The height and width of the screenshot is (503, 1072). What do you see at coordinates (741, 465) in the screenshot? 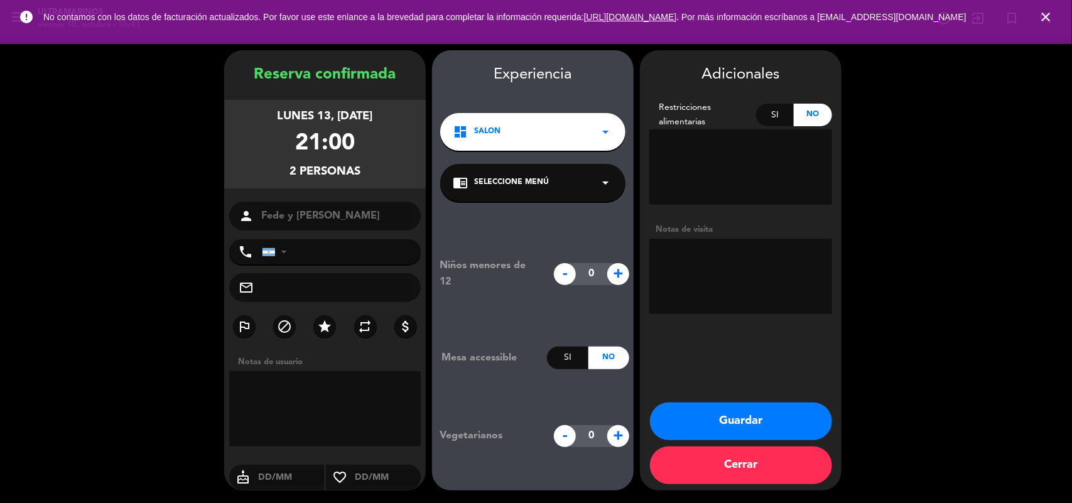
I see `button: Cerrar` at bounding box center [741, 465].